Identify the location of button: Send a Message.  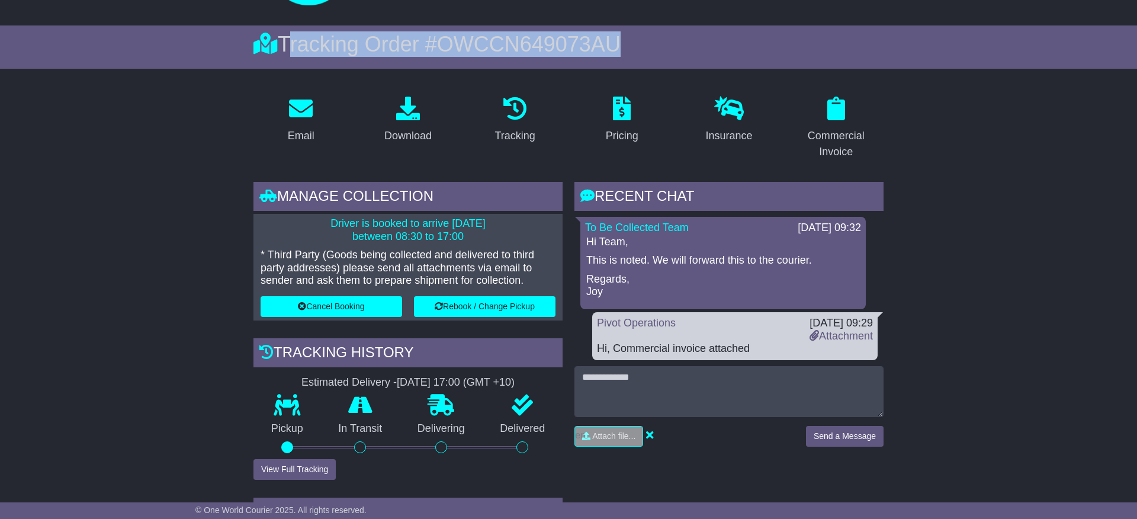
(844, 436).